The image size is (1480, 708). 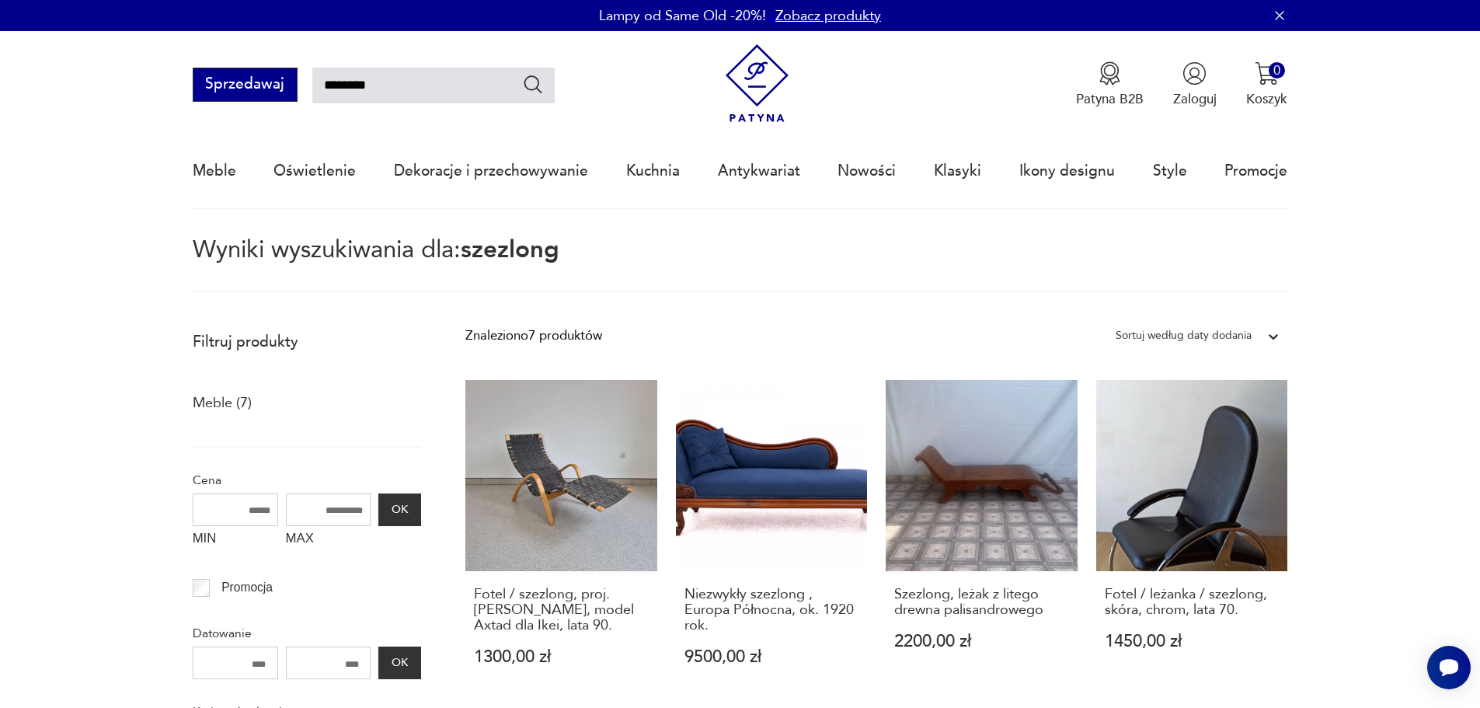 What do you see at coordinates (1195, 85) in the screenshot?
I see `button: Zaloguj` at bounding box center [1195, 85].